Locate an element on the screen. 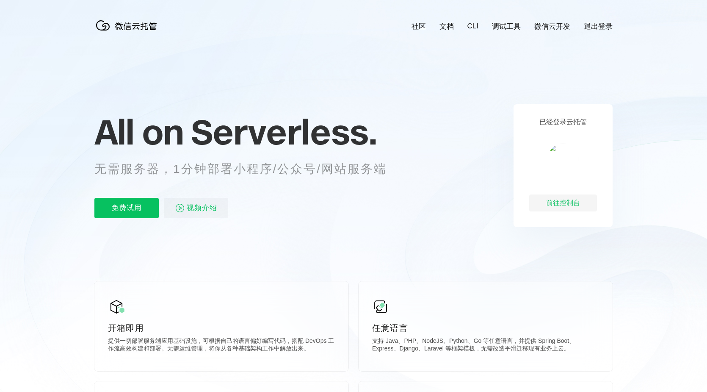  a: CLI is located at coordinates (473, 26).